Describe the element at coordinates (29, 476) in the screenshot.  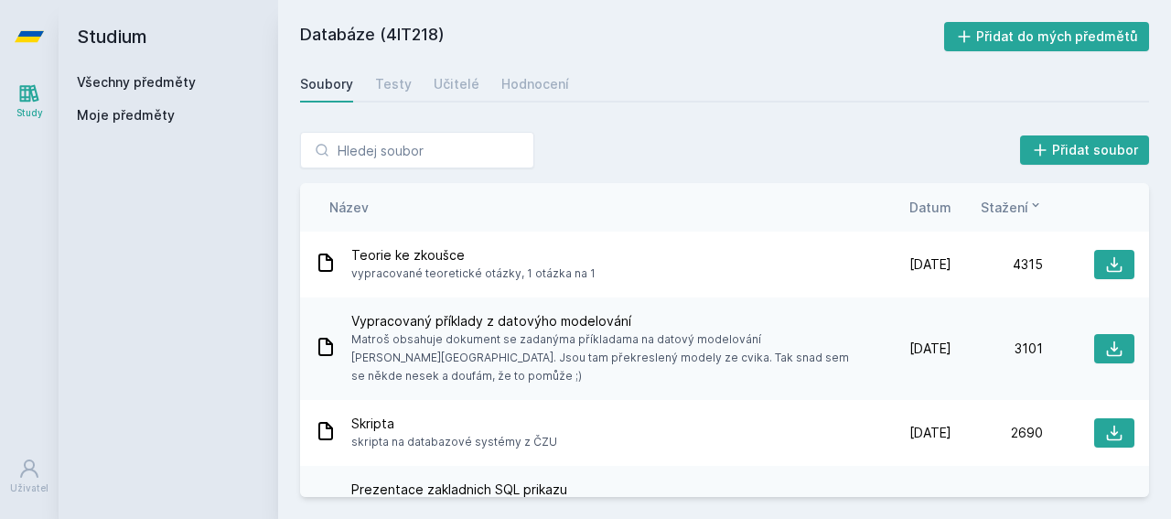
I see `a: Uživatel` at that location.